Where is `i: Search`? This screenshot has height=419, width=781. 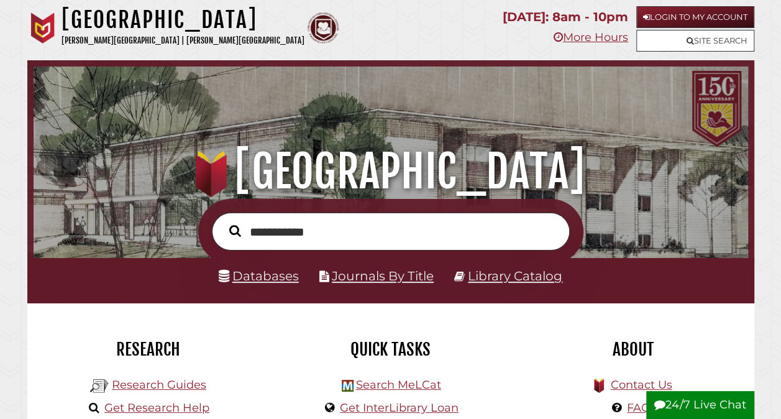
i: Search is located at coordinates (235, 230).